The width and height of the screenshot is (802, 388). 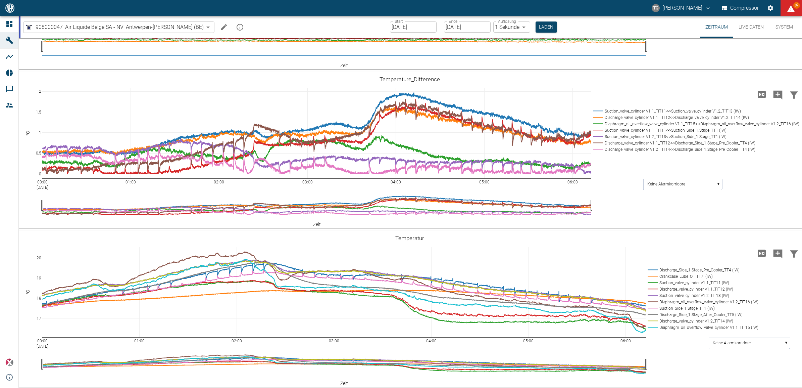 What do you see at coordinates (681, 8) in the screenshot?
I see `button: thomas.gregoir@neuman-esser.com` at bounding box center [681, 8].